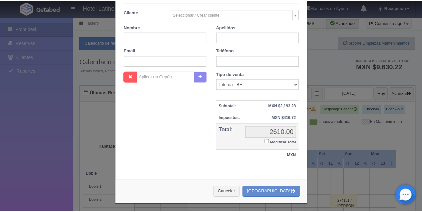  I want to click on span: Seleccionar / Crear cliente, so click(233, 15).